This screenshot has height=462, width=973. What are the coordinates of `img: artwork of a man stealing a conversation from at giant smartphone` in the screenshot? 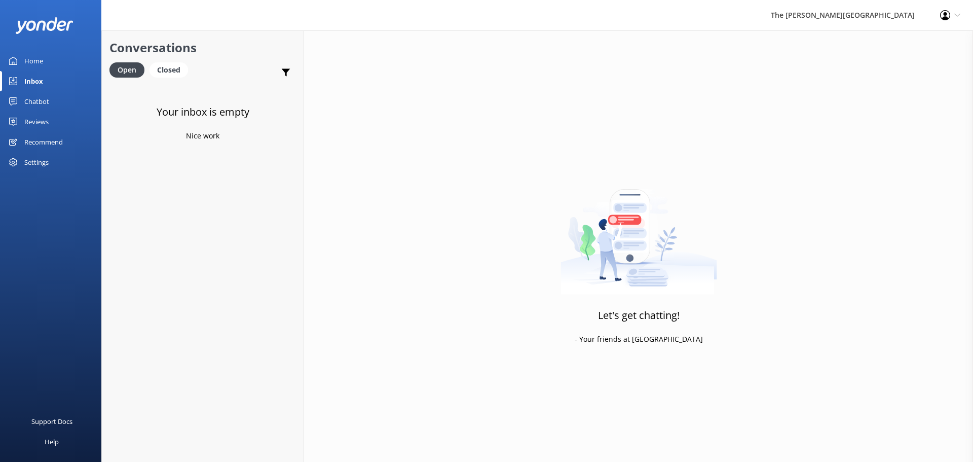 It's located at (639, 231).